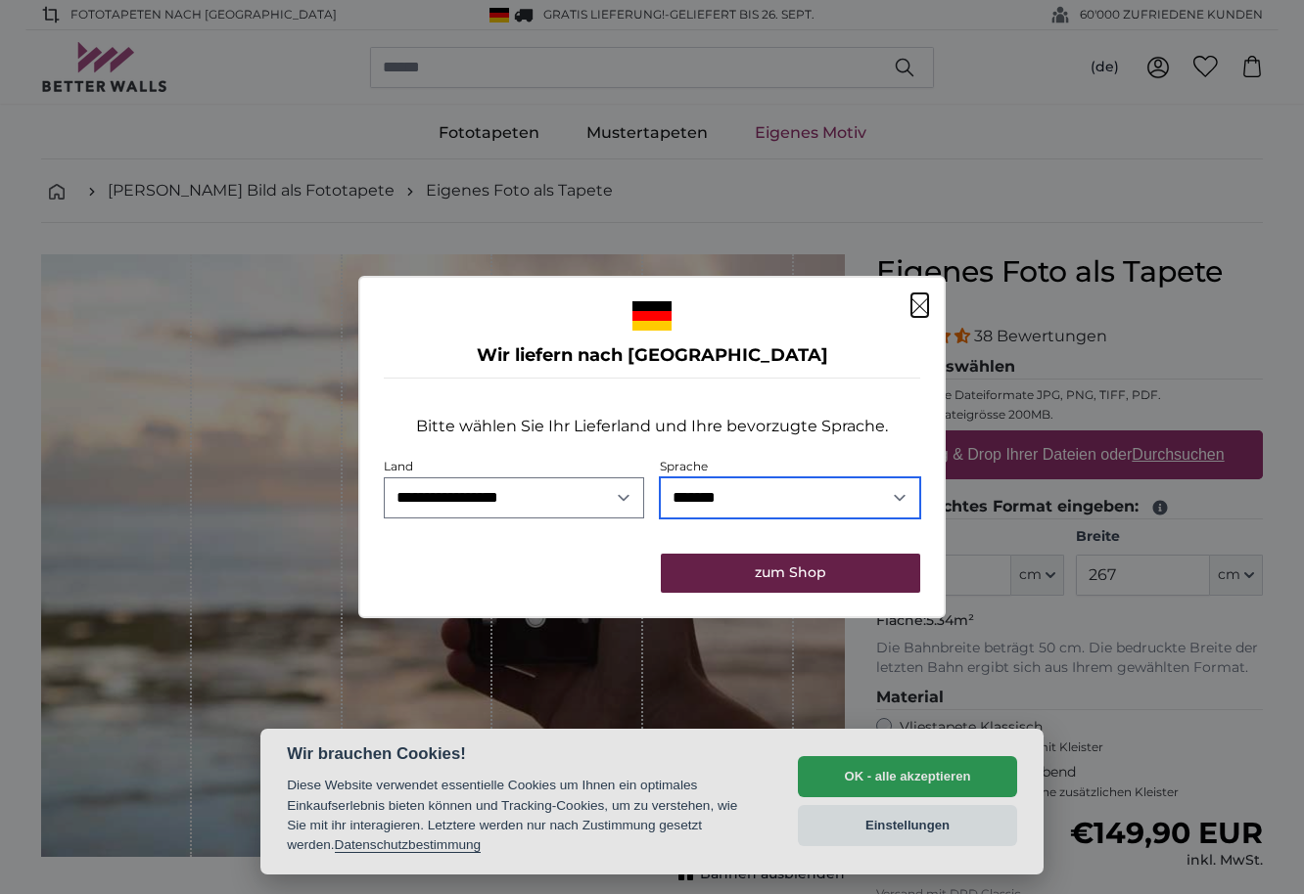  I want to click on label: Land, so click(398, 466).